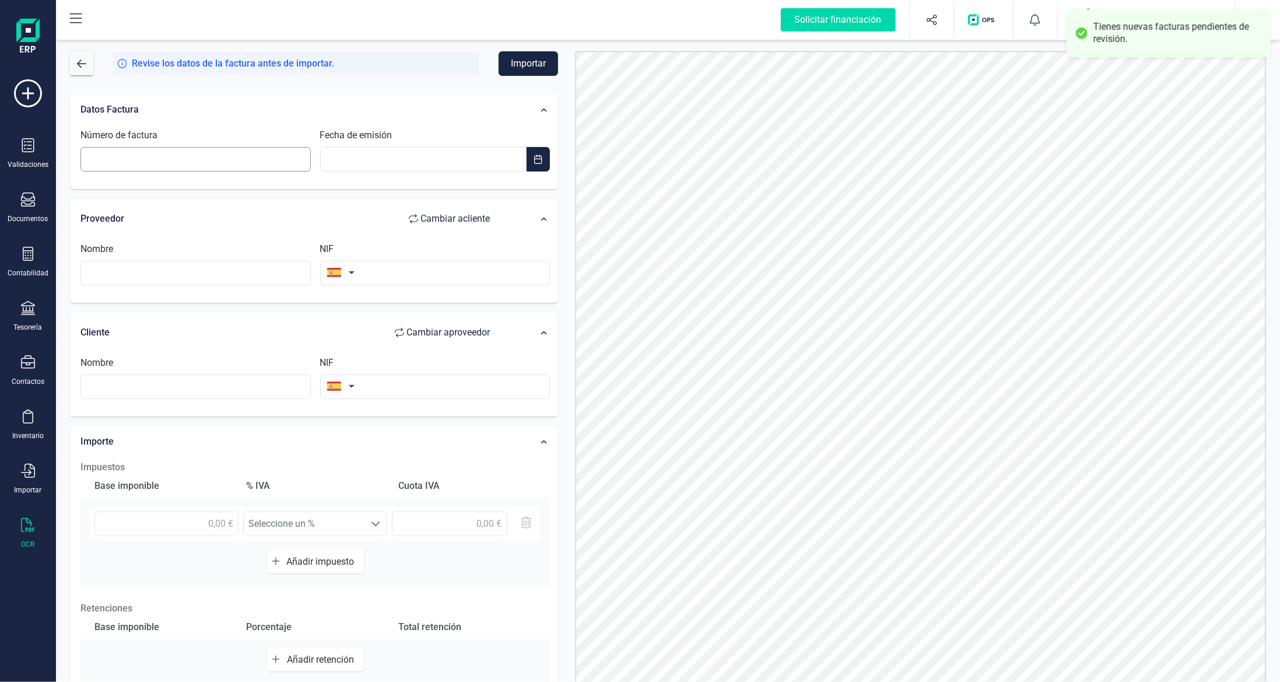 This screenshot has width=1280, height=682. I want to click on button: Añadir retención, so click(315, 660).